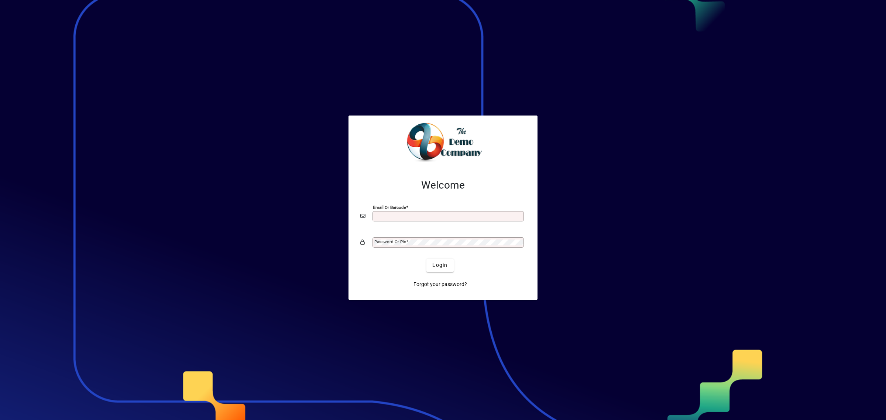 The width and height of the screenshot is (886, 420). What do you see at coordinates (440, 266) in the screenshot?
I see `button: Login` at bounding box center [440, 266].